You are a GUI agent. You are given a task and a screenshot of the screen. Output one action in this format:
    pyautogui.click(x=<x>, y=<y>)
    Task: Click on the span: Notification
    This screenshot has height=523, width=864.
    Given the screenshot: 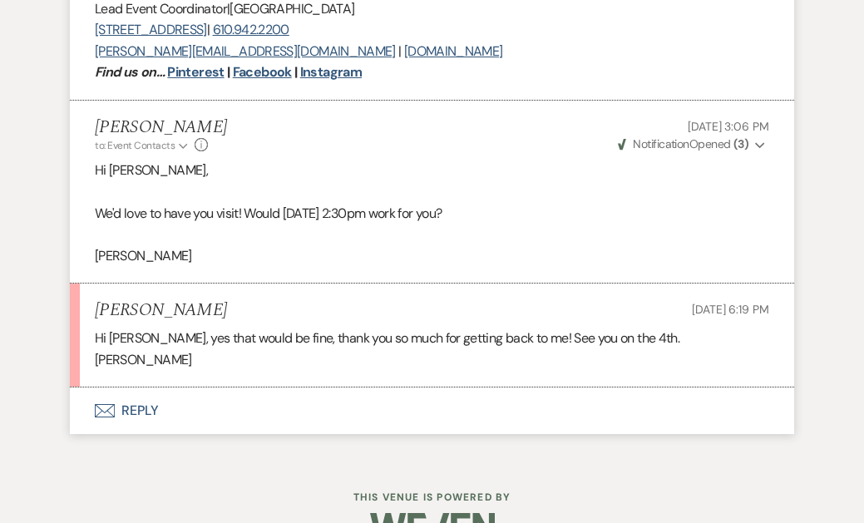 What is the action you would take?
    pyautogui.click(x=660, y=144)
    